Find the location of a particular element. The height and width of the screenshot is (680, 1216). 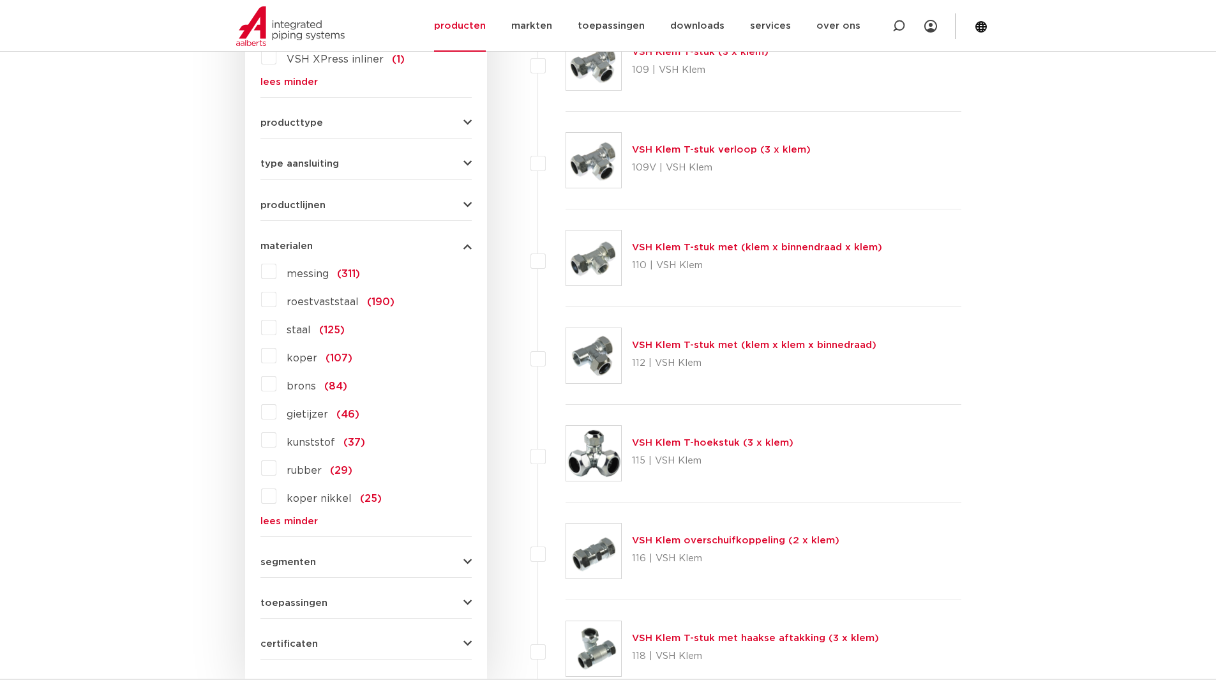

span: (190) is located at coordinates (381, 302).